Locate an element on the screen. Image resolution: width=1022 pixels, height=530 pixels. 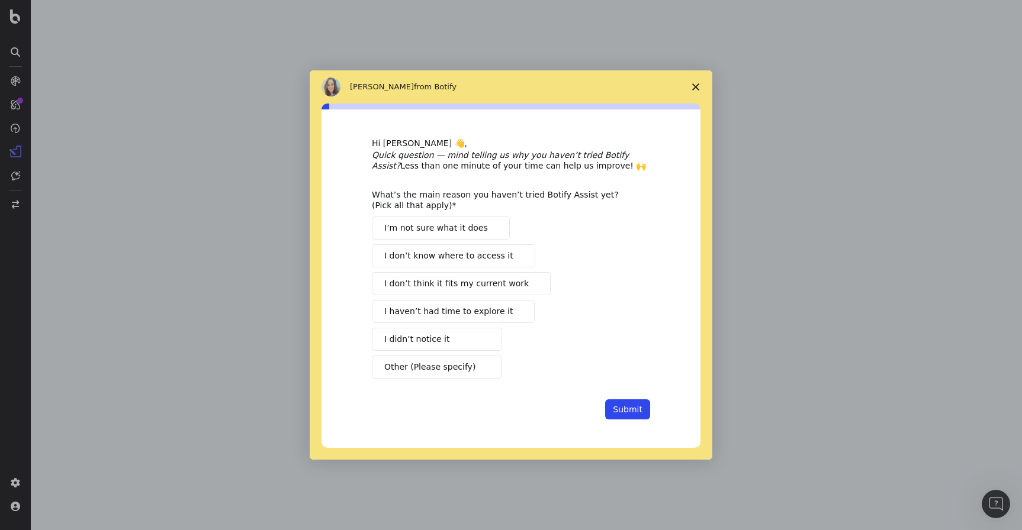
button: Other (Please specify) is located at coordinates (437, 367).